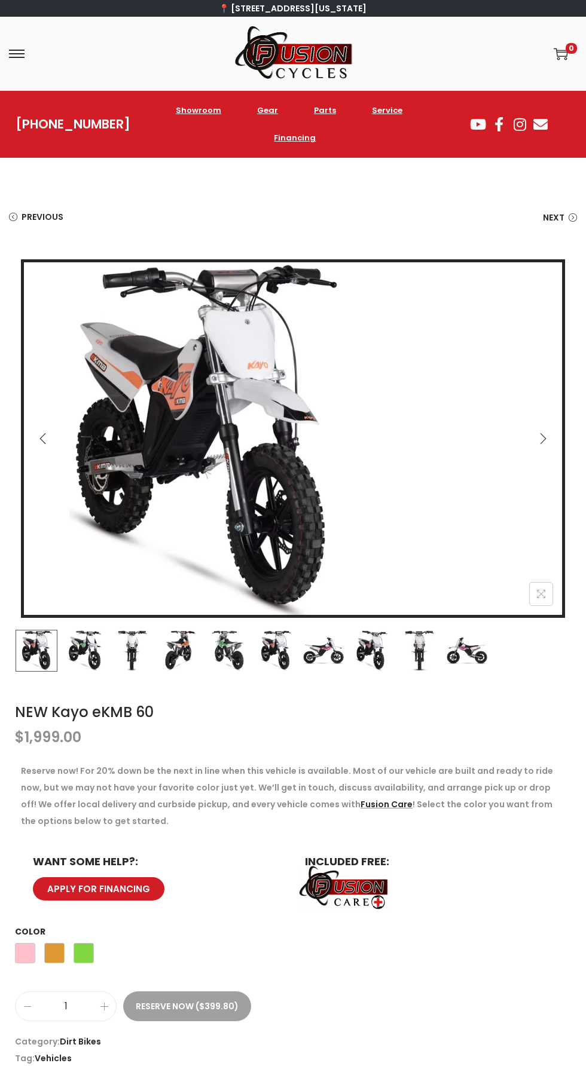 Image resolution: width=586 pixels, height=1066 pixels. Describe the element at coordinates (292, 124) in the screenshot. I see `nav: Menu` at that location.